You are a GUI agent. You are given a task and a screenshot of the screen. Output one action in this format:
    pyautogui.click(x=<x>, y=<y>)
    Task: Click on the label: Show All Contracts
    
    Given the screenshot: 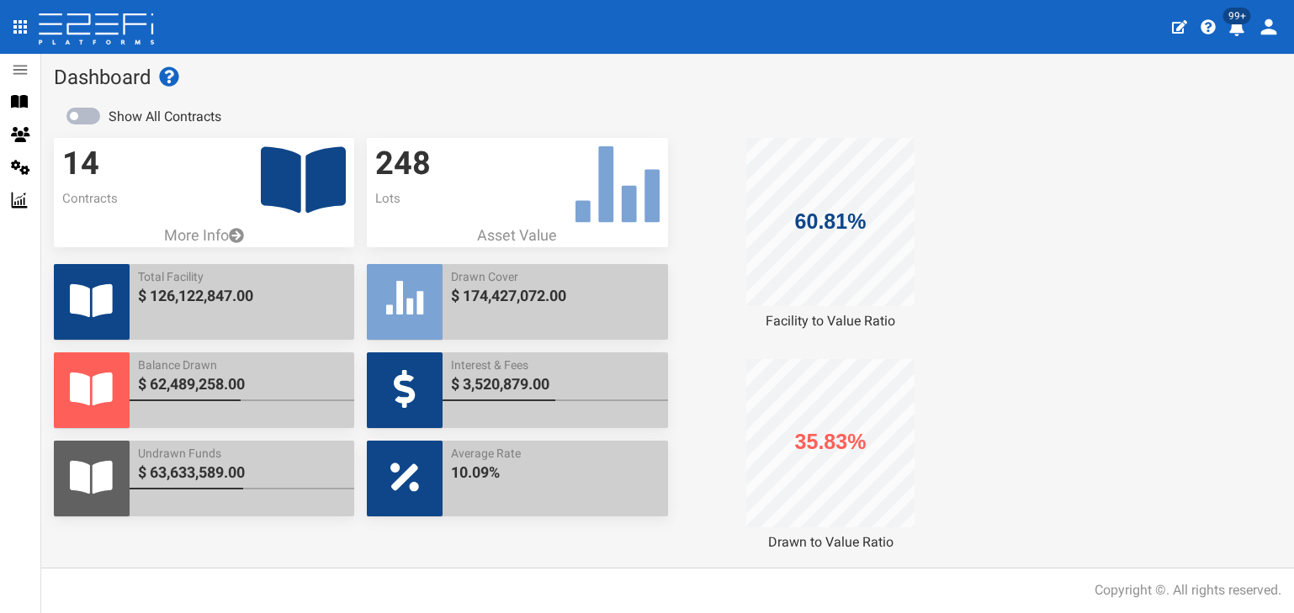 What is the action you would take?
    pyautogui.click(x=165, y=117)
    